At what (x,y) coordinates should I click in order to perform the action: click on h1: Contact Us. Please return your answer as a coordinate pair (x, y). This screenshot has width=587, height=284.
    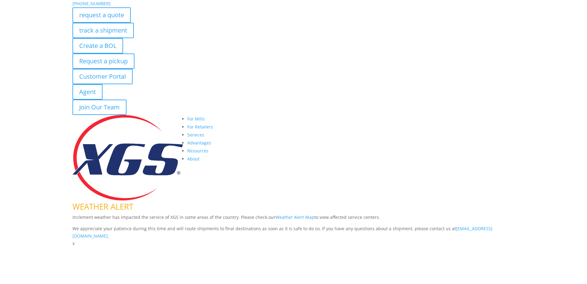
    Looking at the image, I should click on (294, 253).